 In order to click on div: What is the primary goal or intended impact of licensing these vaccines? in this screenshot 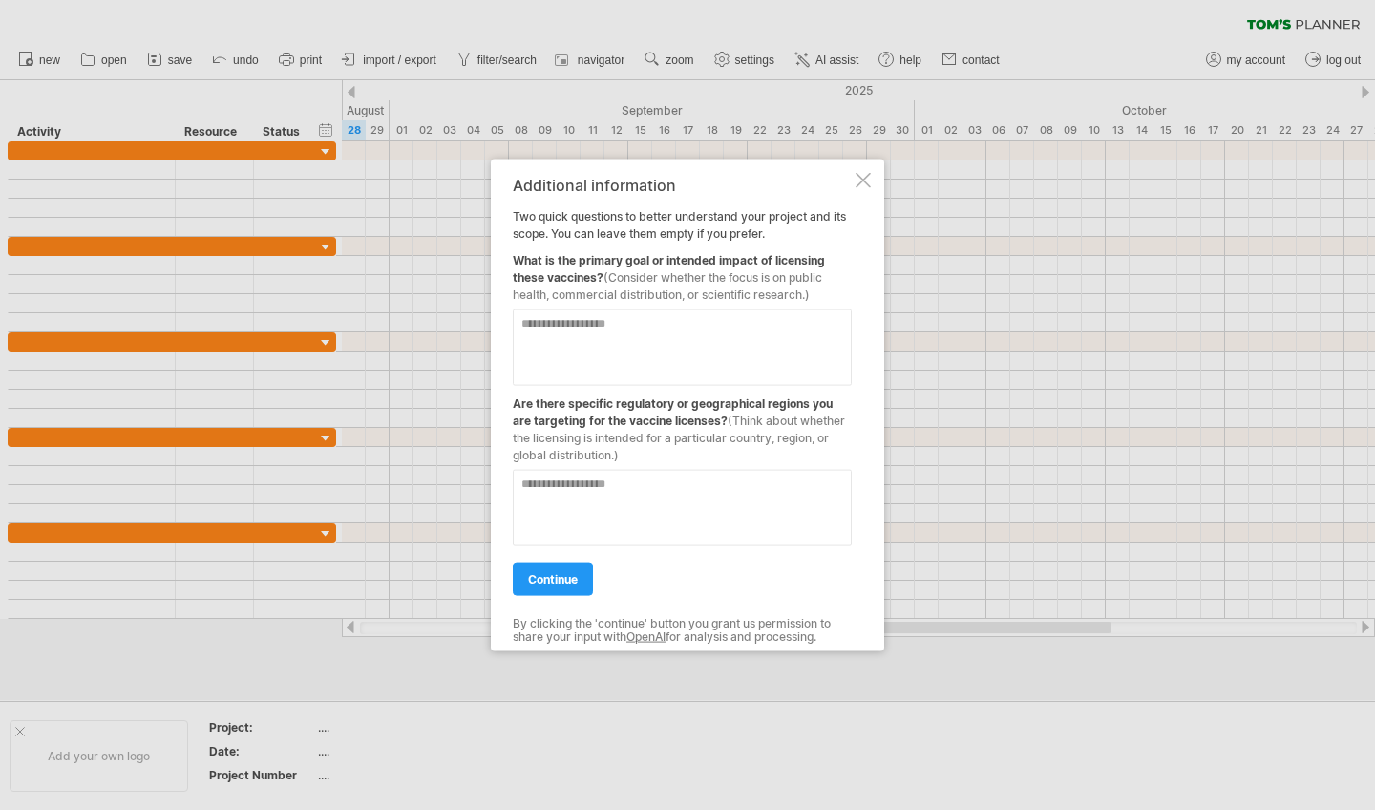, I will do `click(682, 273)`.